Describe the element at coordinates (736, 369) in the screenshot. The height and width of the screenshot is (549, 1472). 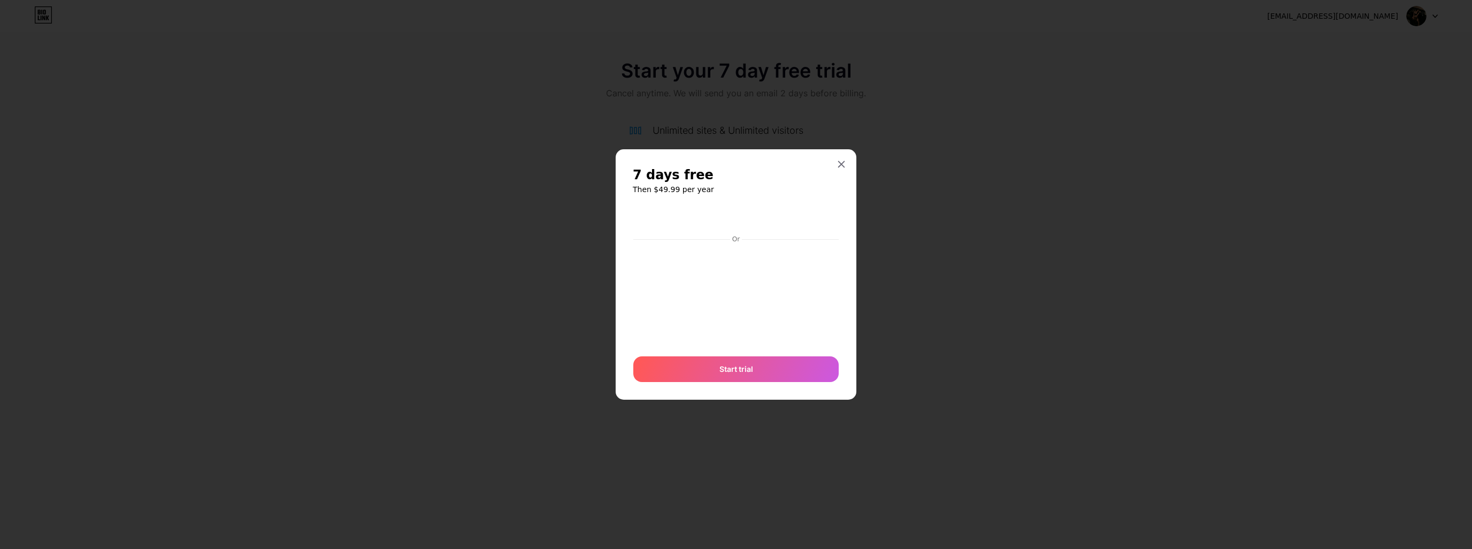
I see `span: Start trial` at that location.